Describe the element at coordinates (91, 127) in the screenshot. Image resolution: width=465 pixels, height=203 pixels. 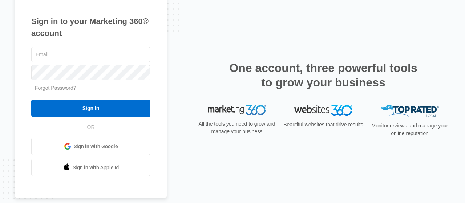
I see `span: OR` at that location.